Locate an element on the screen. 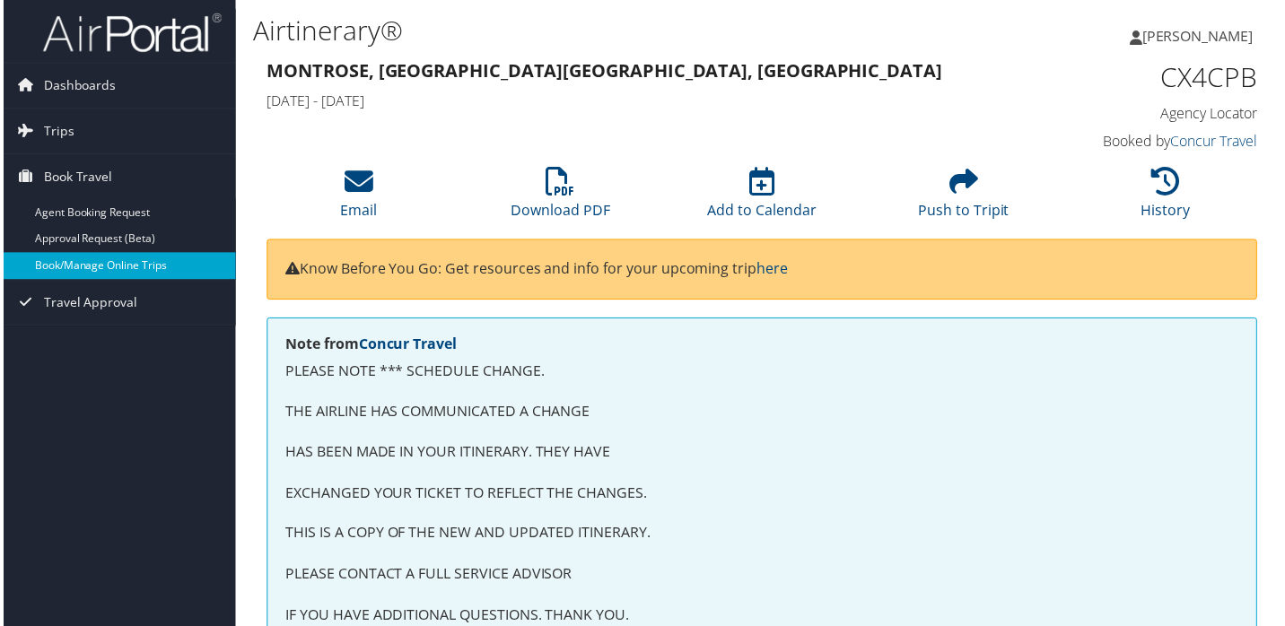 Image resolution: width=1285 pixels, height=626 pixels. a: Add to Calendar is located at coordinates (763, 199).